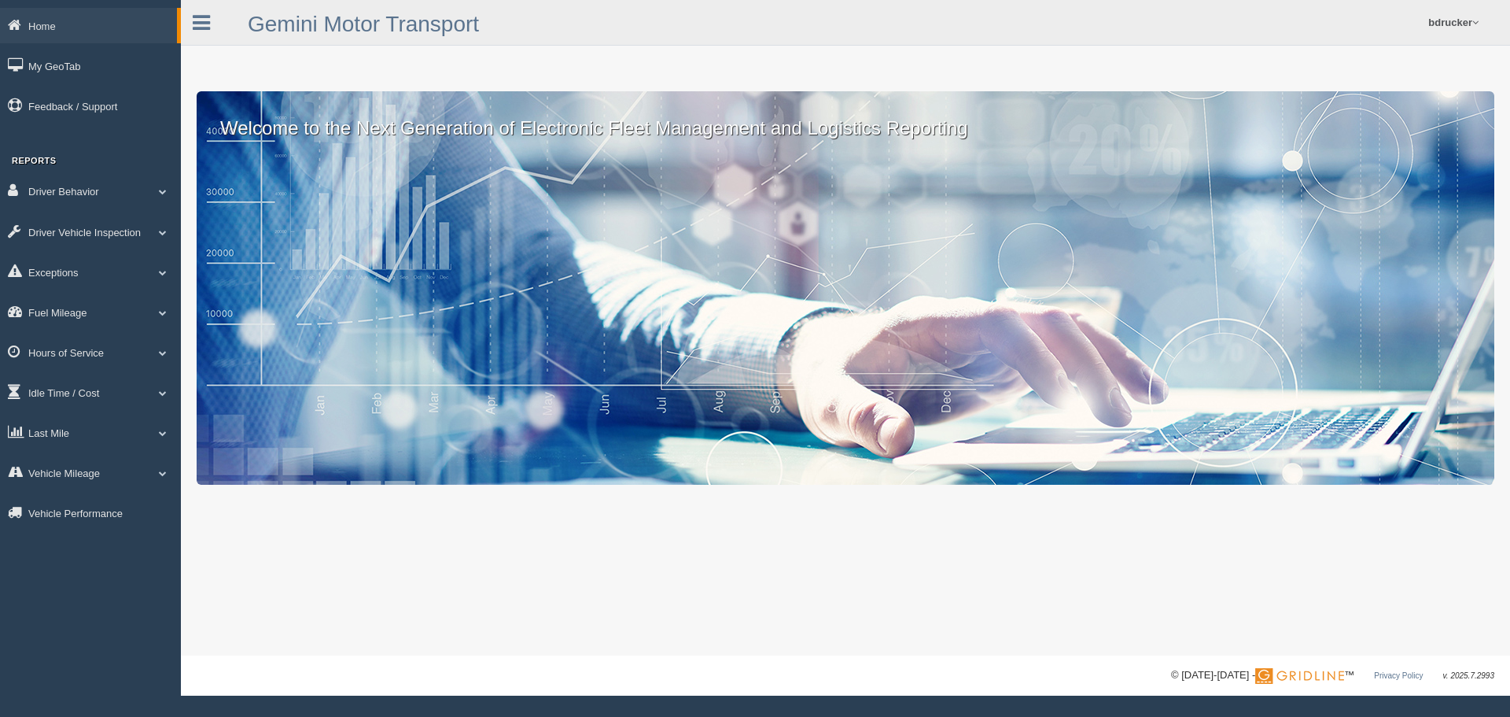  Describe the element at coordinates (1299, 676) in the screenshot. I see `img: Gridline` at that location.